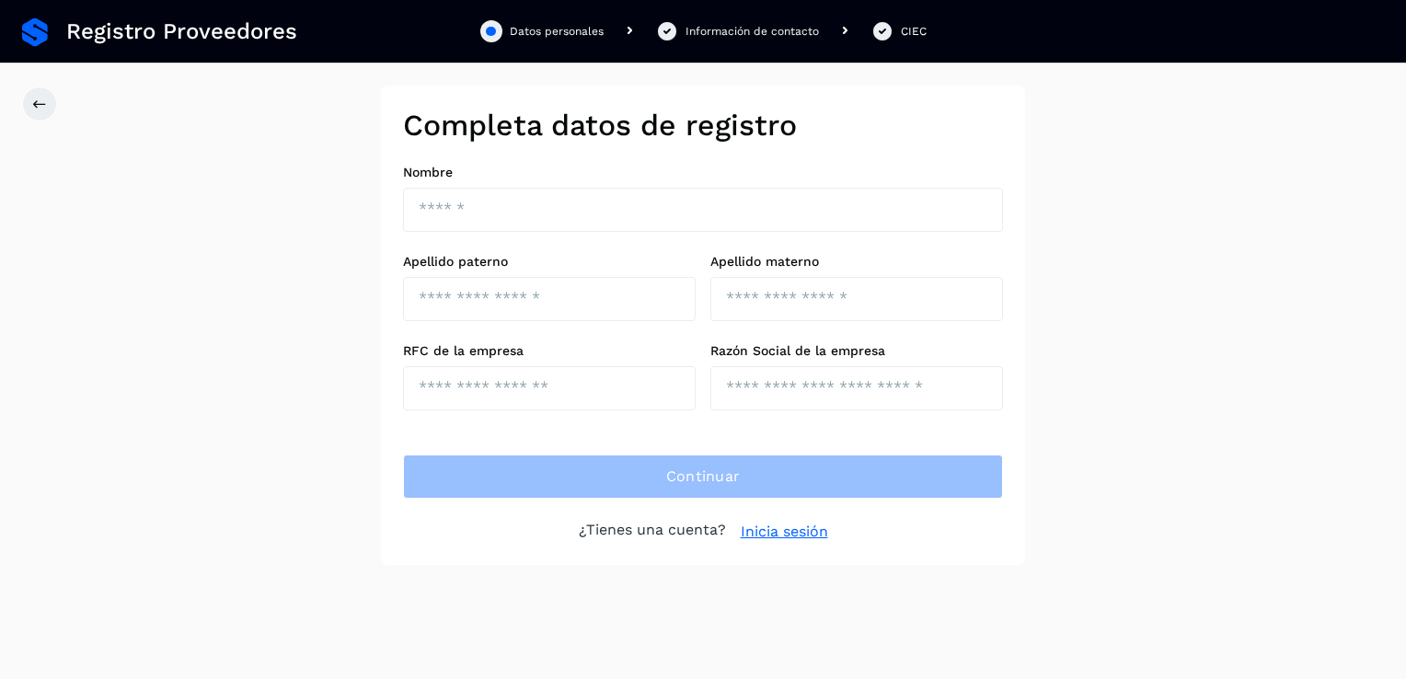 The image size is (1406, 679). What do you see at coordinates (703, 477) in the screenshot?
I see `span: Continuar` at bounding box center [703, 477].